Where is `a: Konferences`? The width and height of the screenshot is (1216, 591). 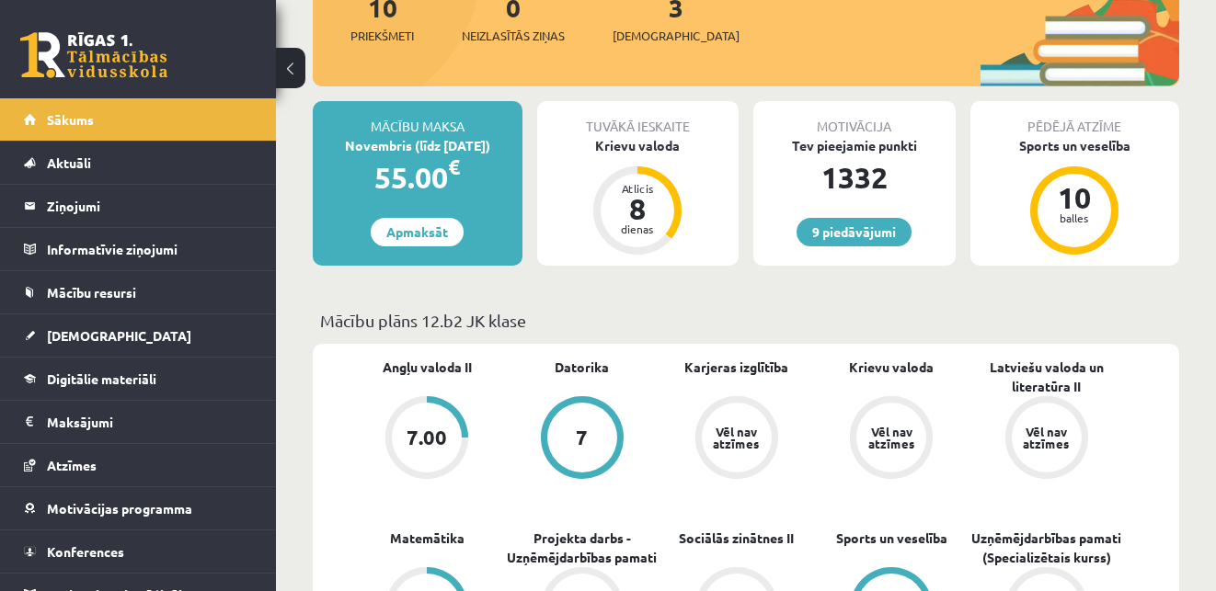 a: Konferences is located at coordinates (138, 552).